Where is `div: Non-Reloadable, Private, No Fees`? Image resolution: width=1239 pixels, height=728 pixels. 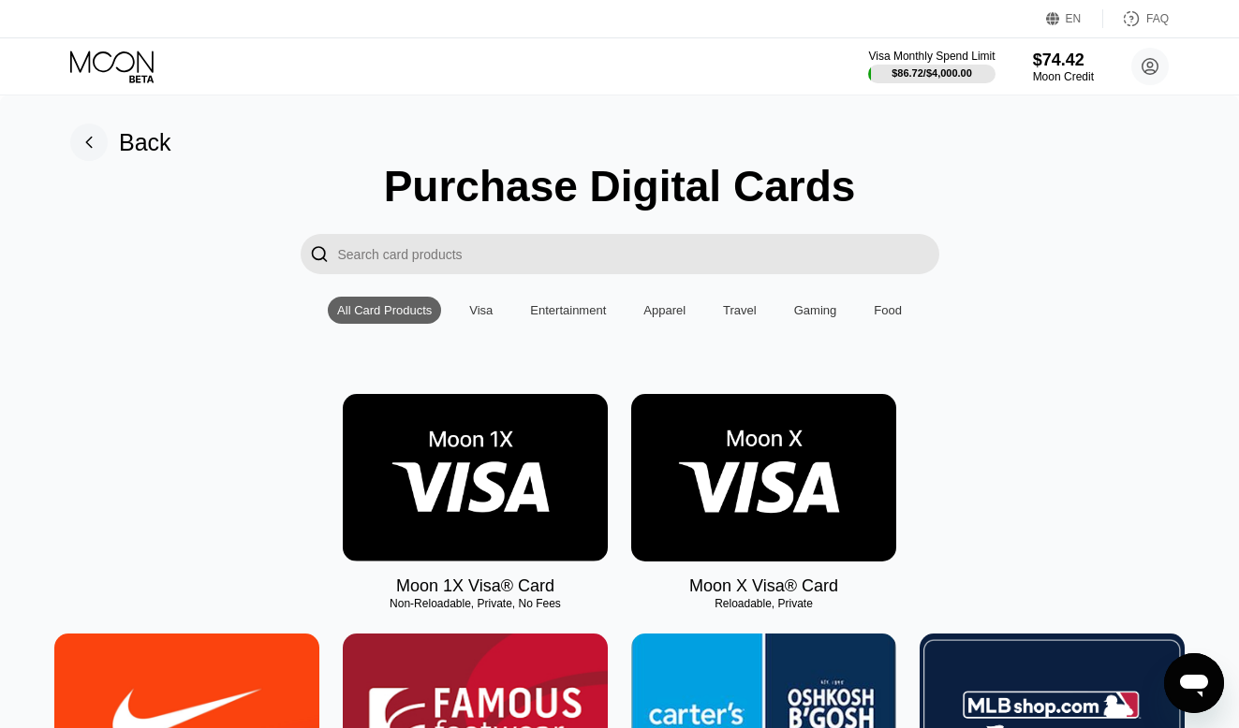
div: Non-Reloadable, Private, No Fees is located at coordinates (475, 604).